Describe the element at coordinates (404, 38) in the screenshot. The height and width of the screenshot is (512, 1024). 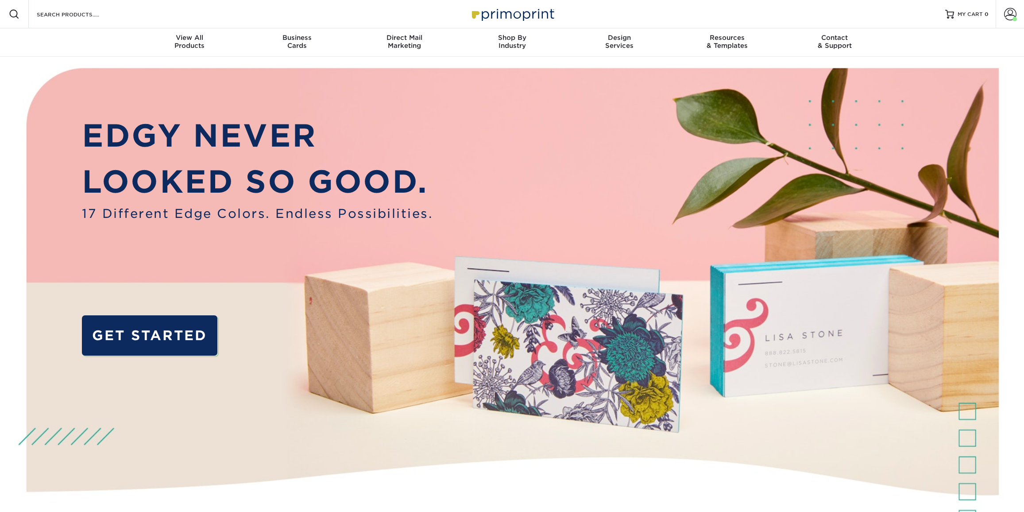
I see `span: Direct Mail` at that location.